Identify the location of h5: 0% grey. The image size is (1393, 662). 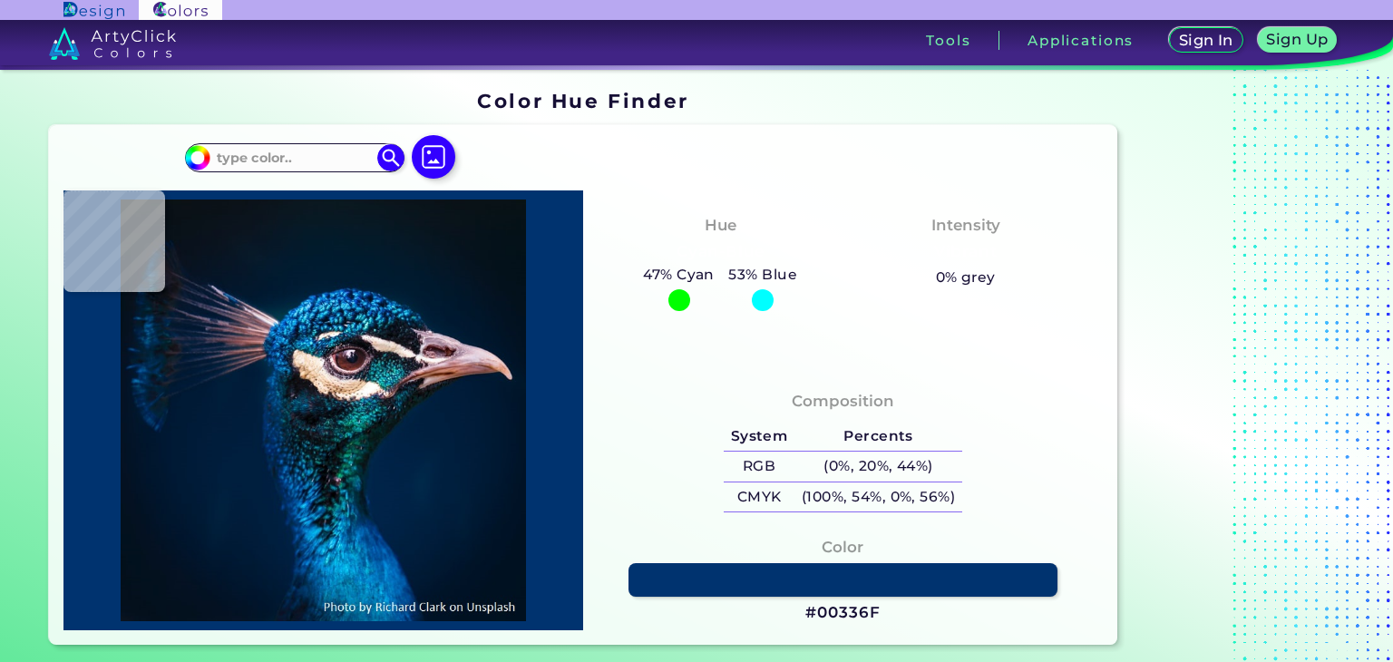
(966, 278).